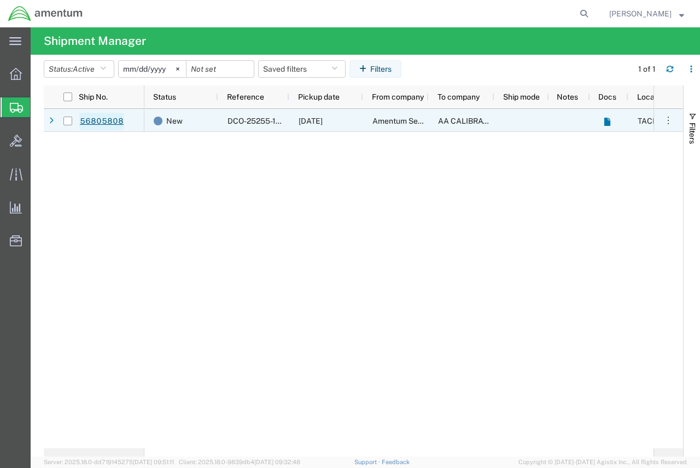 The image size is (700, 468). I want to click on span: Amentum Services, Inc., so click(413, 121).